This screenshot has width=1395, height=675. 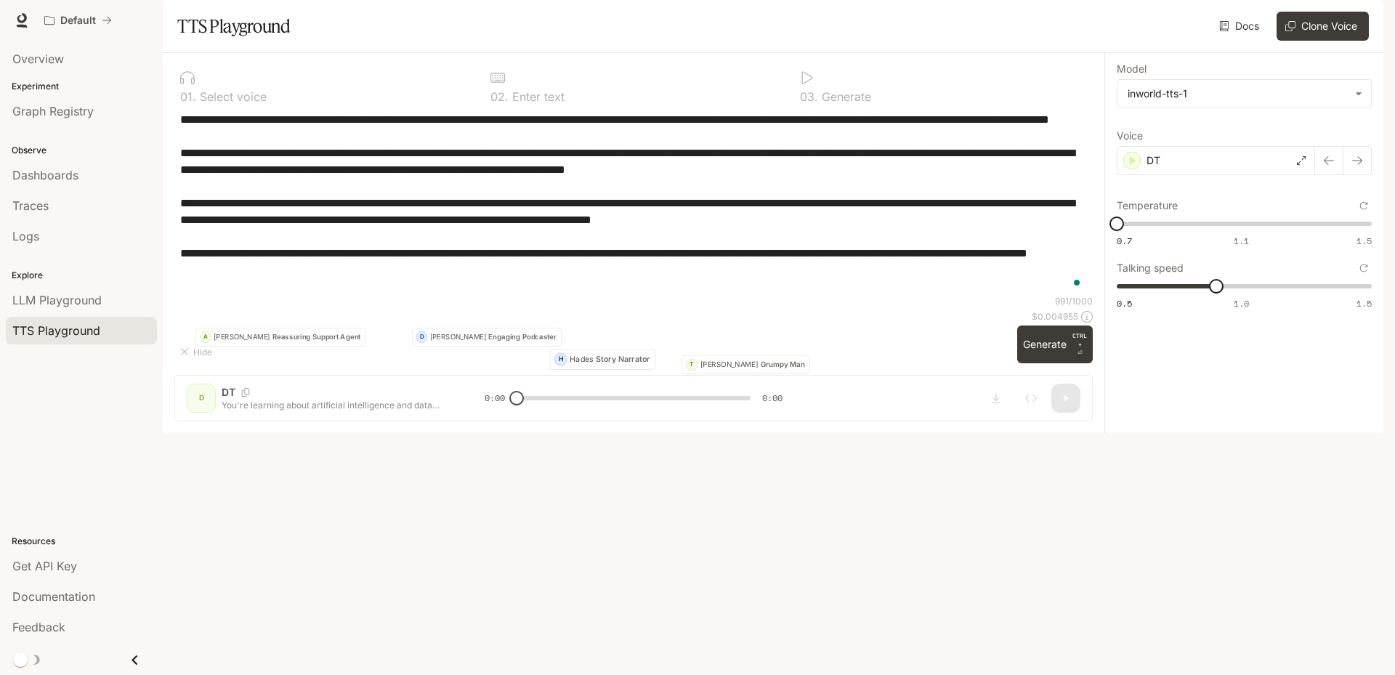 I want to click on p: 0 1 ., so click(x=188, y=97).